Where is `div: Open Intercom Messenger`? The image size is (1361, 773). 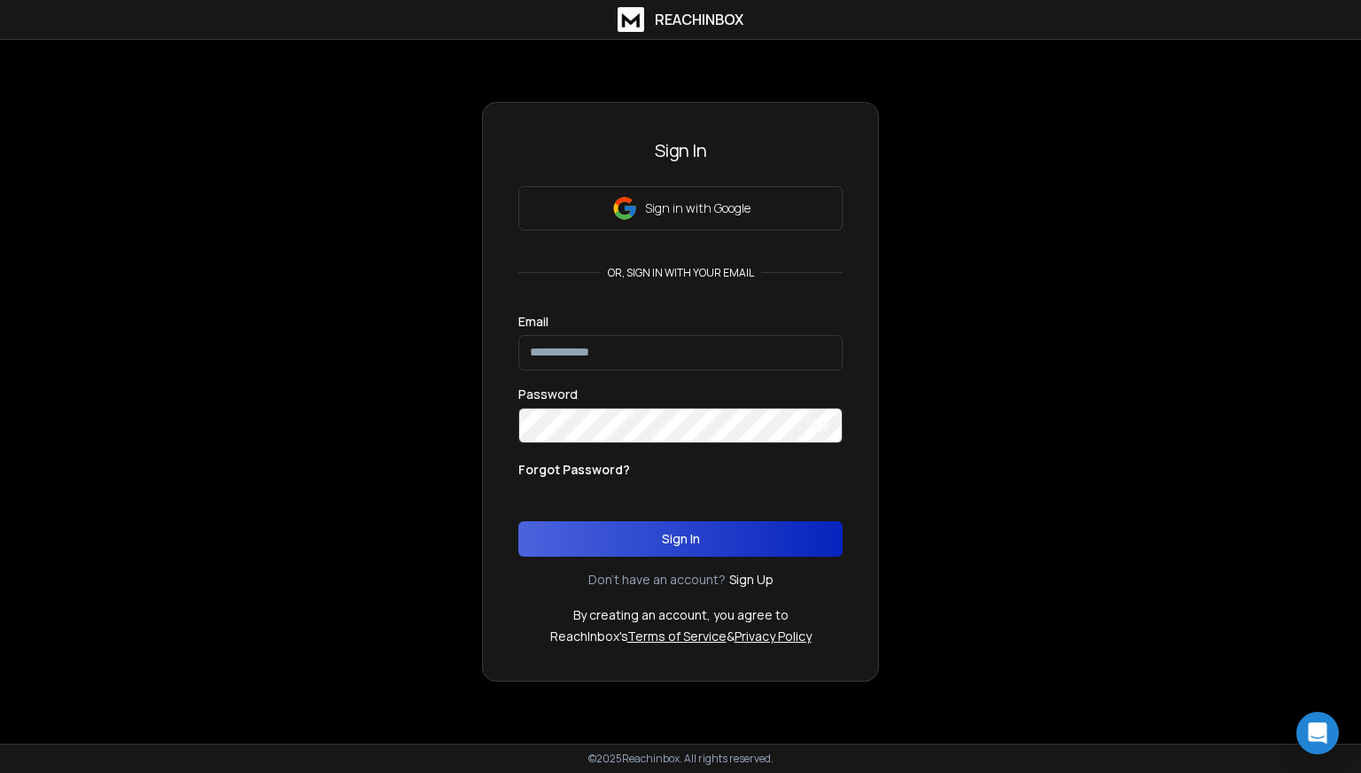 div: Open Intercom Messenger is located at coordinates (1318, 733).